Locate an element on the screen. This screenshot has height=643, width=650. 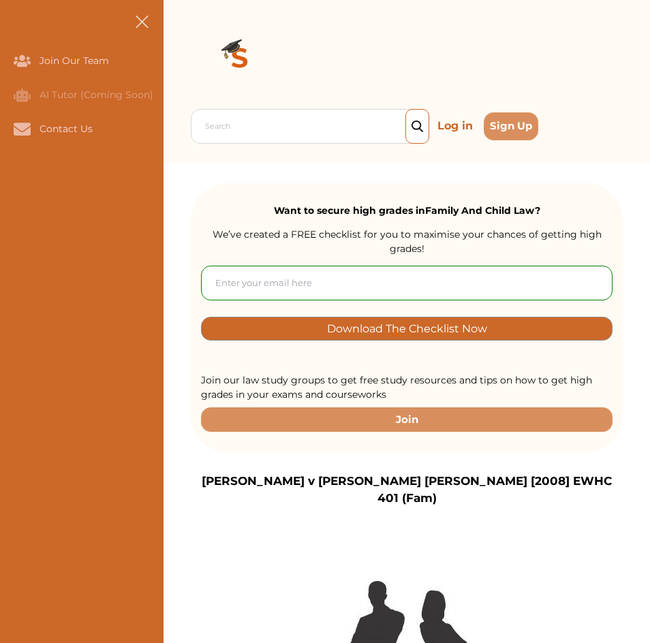
p: Log in is located at coordinates (455, 126).